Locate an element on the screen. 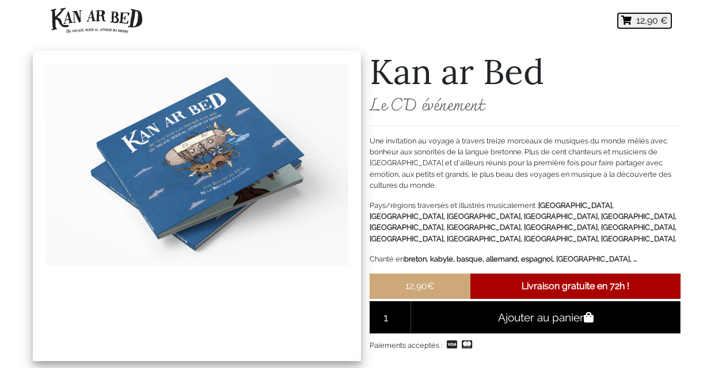 The width and height of the screenshot is (722, 368). h1: Kan ar Bed is located at coordinates (525, 71).